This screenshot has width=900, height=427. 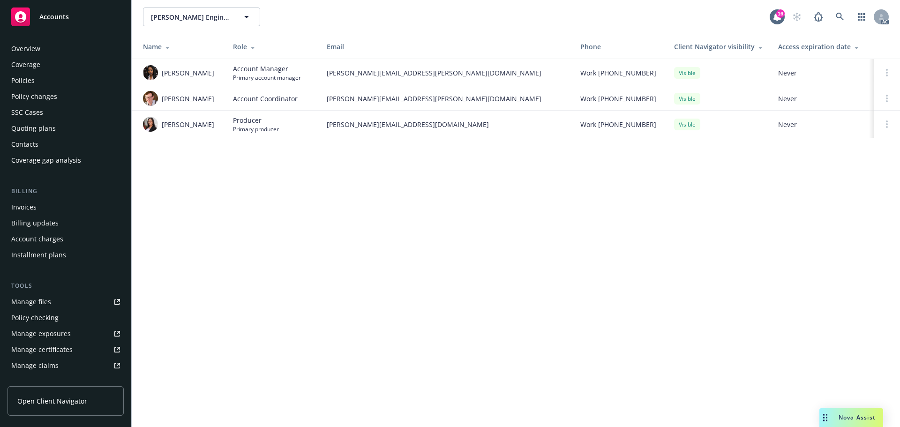 What do you see at coordinates (35, 318) in the screenshot?
I see `div: Policy checking` at bounding box center [35, 318].